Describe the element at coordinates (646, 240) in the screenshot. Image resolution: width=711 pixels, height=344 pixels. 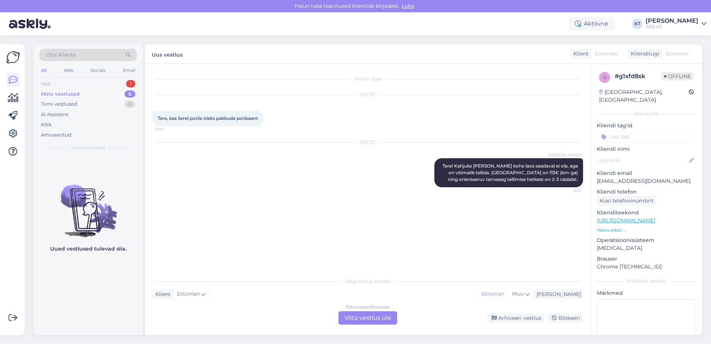
I see `p: Operatsioonisüsteem` at that location.